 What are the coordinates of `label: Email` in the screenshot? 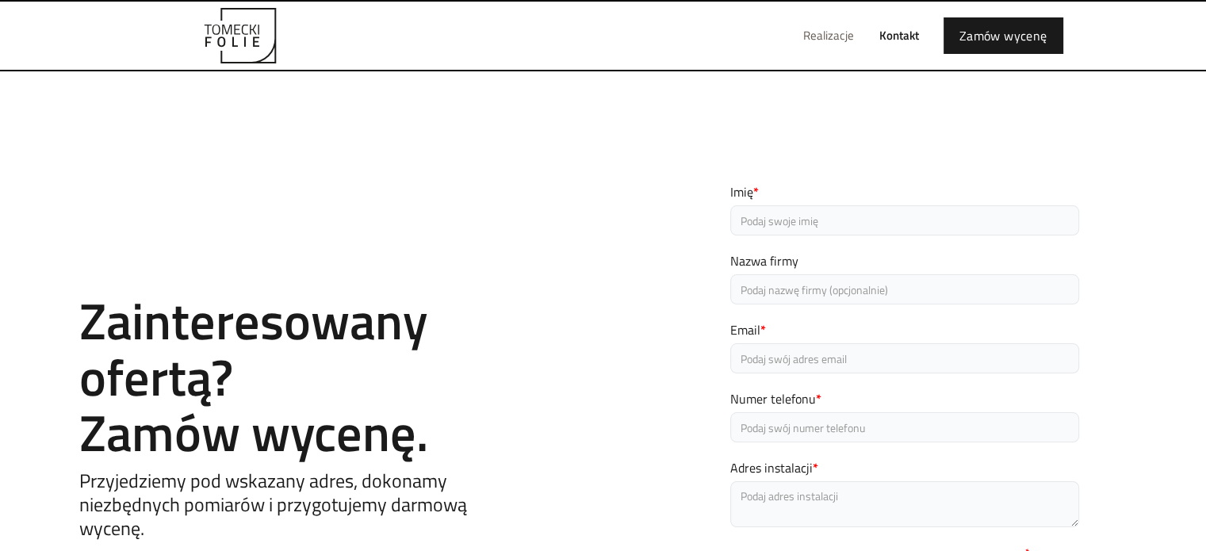 It's located at (905, 330).